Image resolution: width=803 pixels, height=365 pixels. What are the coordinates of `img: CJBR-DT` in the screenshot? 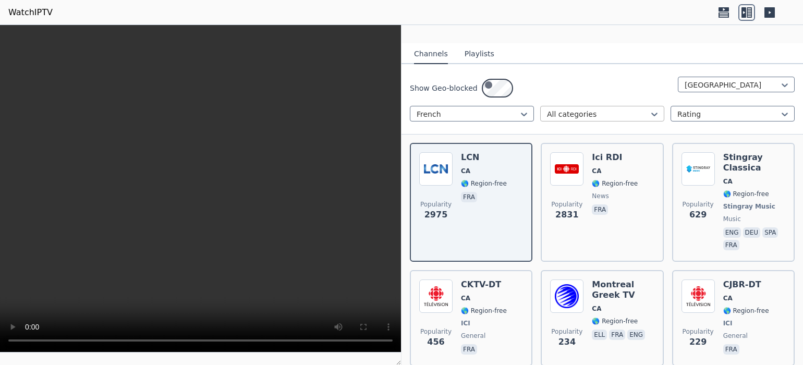 It's located at (698, 296).